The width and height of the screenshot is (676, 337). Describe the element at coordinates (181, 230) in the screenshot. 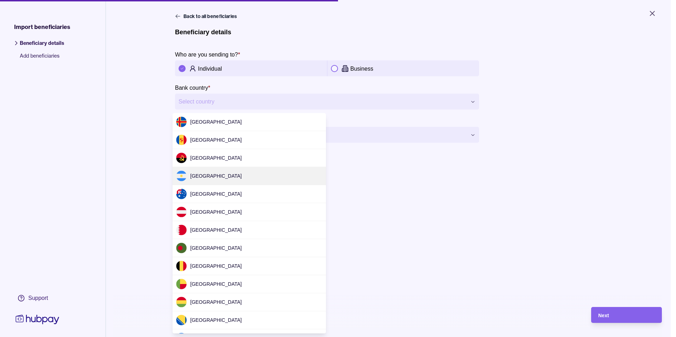

I see `img: bh` at that location.